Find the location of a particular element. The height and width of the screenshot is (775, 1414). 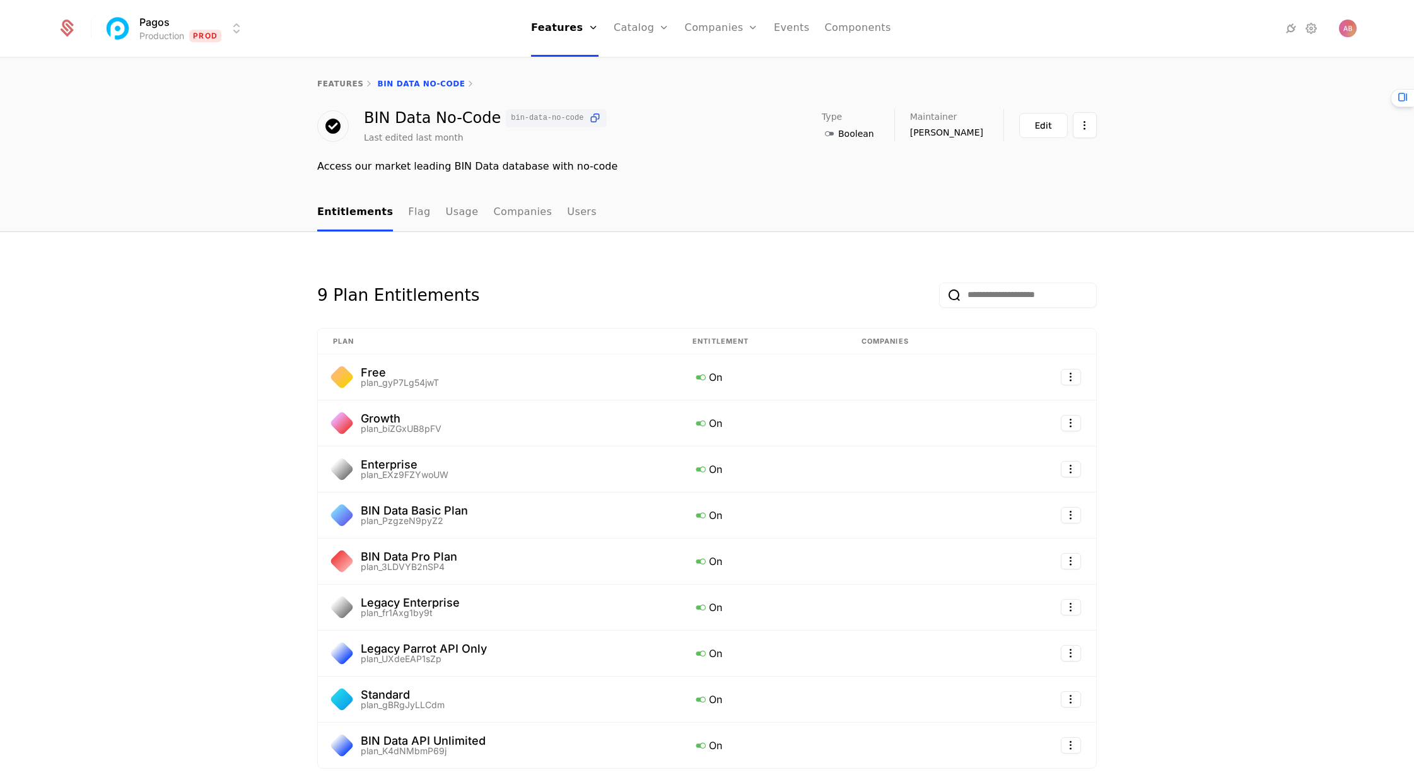

div: plan_gBRgJyLLCdm is located at coordinates (402, 705).